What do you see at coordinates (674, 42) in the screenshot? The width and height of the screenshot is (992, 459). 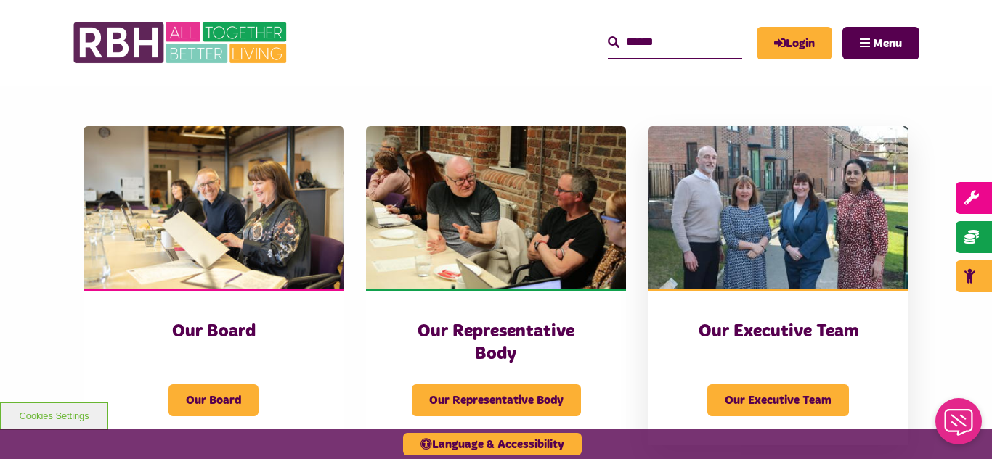 I see `input: Search` at bounding box center [674, 42].